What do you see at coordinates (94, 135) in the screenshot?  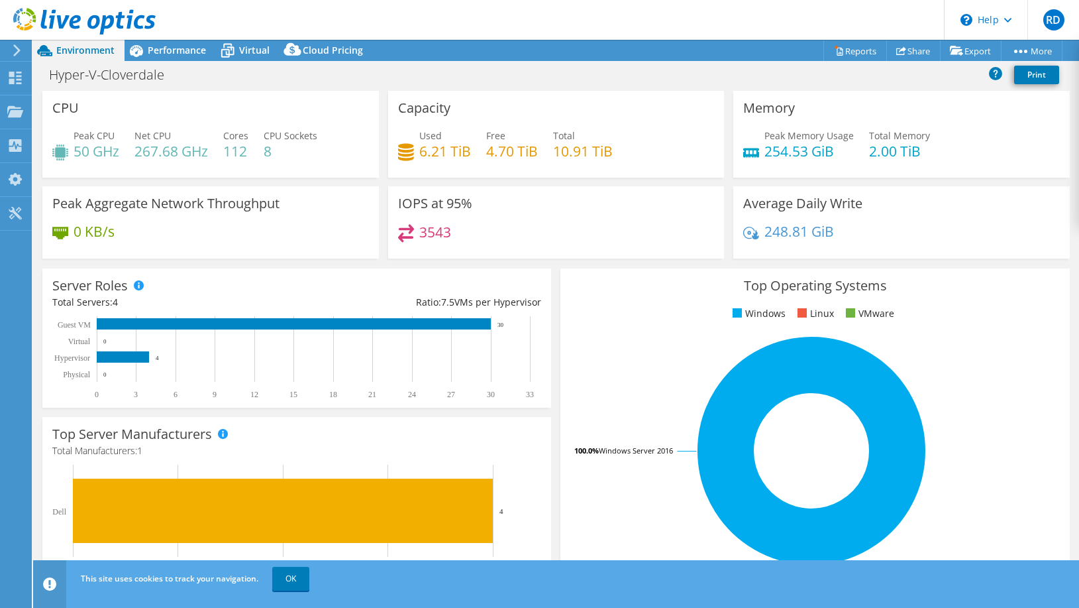 I see `span: Peak CPU` at bounding box center [94, 135].